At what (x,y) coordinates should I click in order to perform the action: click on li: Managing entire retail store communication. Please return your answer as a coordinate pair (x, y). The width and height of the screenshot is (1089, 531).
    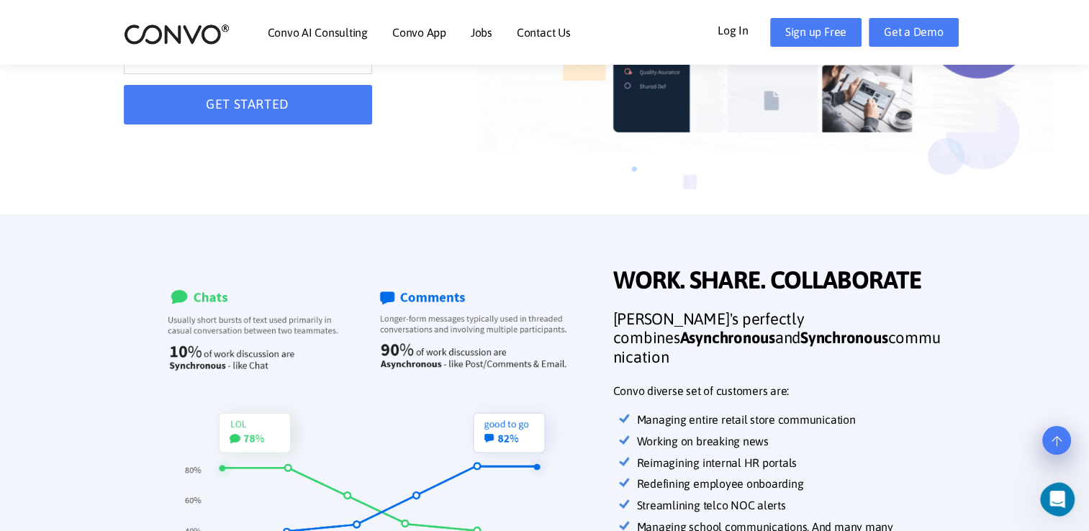
    Looking at the image, I should click on (791, 420).